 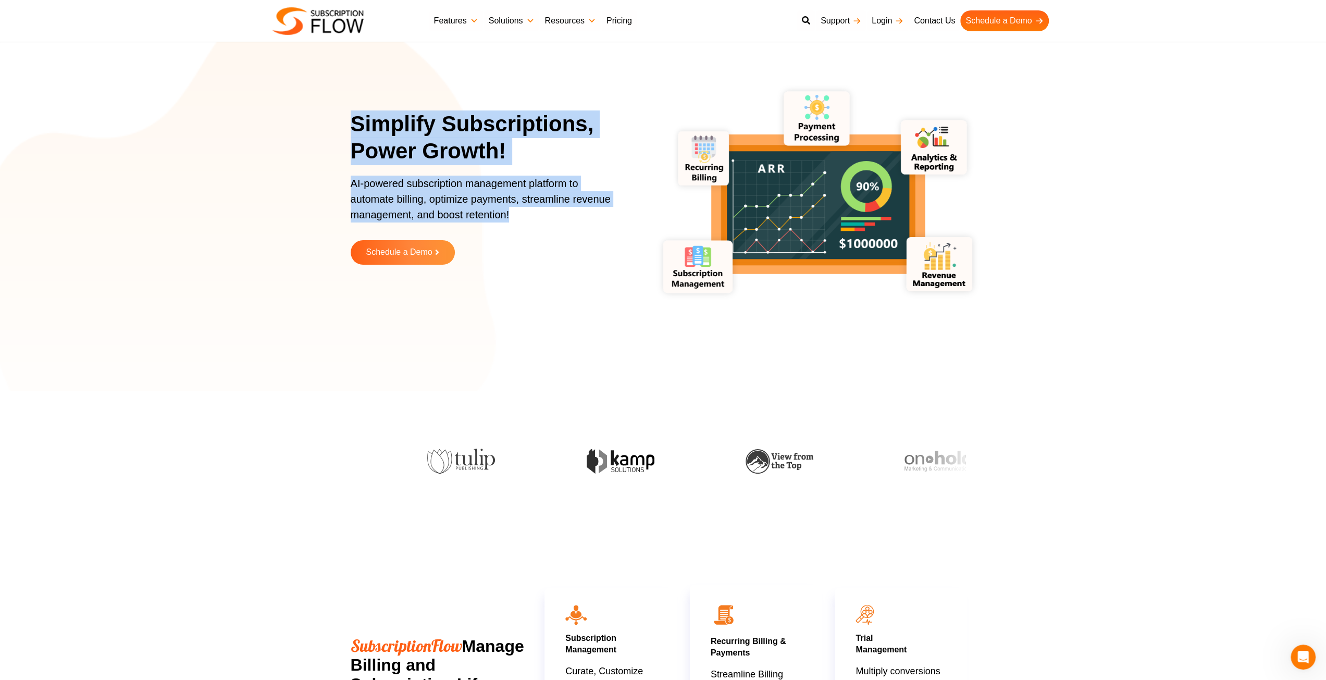 I want to click on span: Schedule a Demo, so click(x=399, y=252).